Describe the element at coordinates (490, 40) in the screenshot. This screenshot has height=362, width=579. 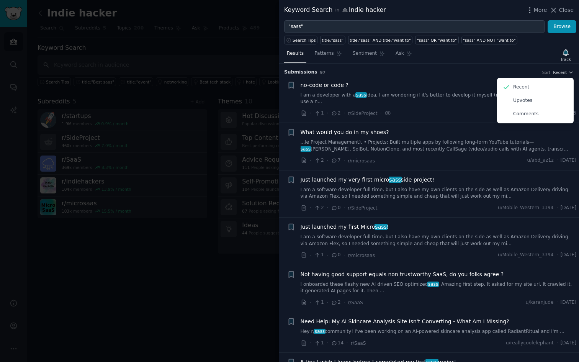
I see `div: "sass" AND NOT "want to"` at that location.